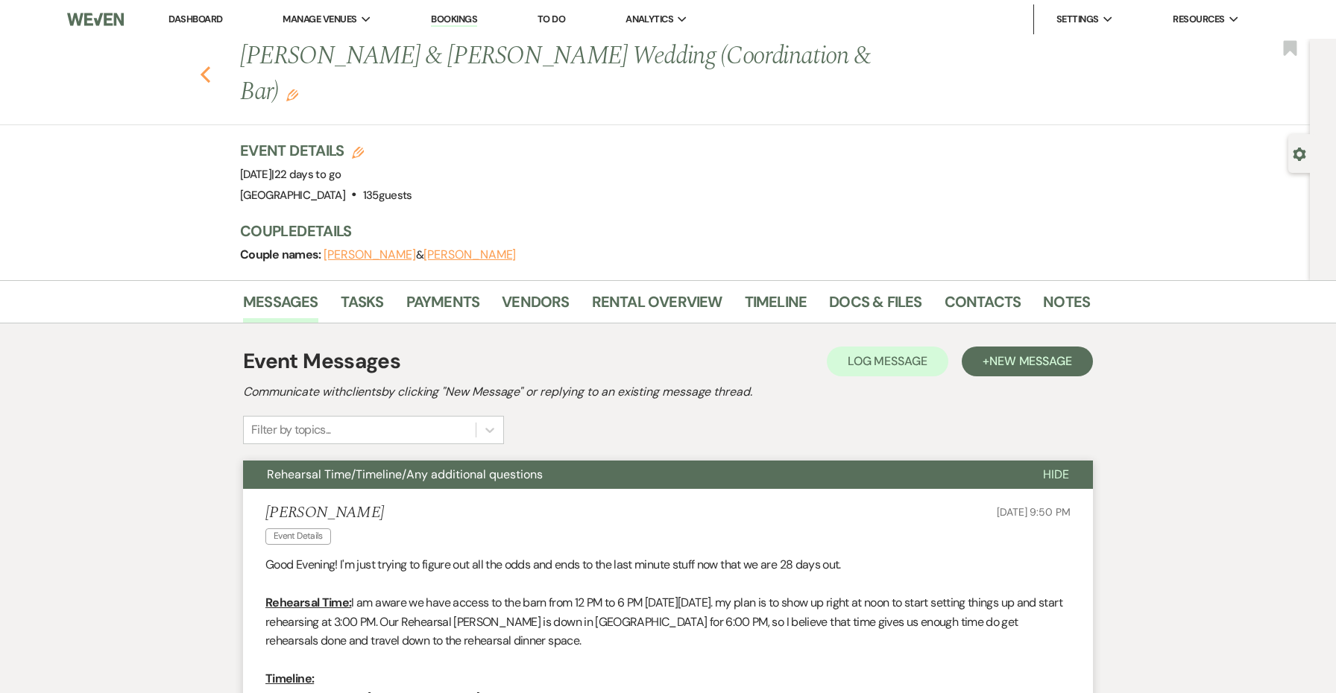  Describe the element at coordinates (298, 536) in the screenshot. I see `span: Event Details` at that location.